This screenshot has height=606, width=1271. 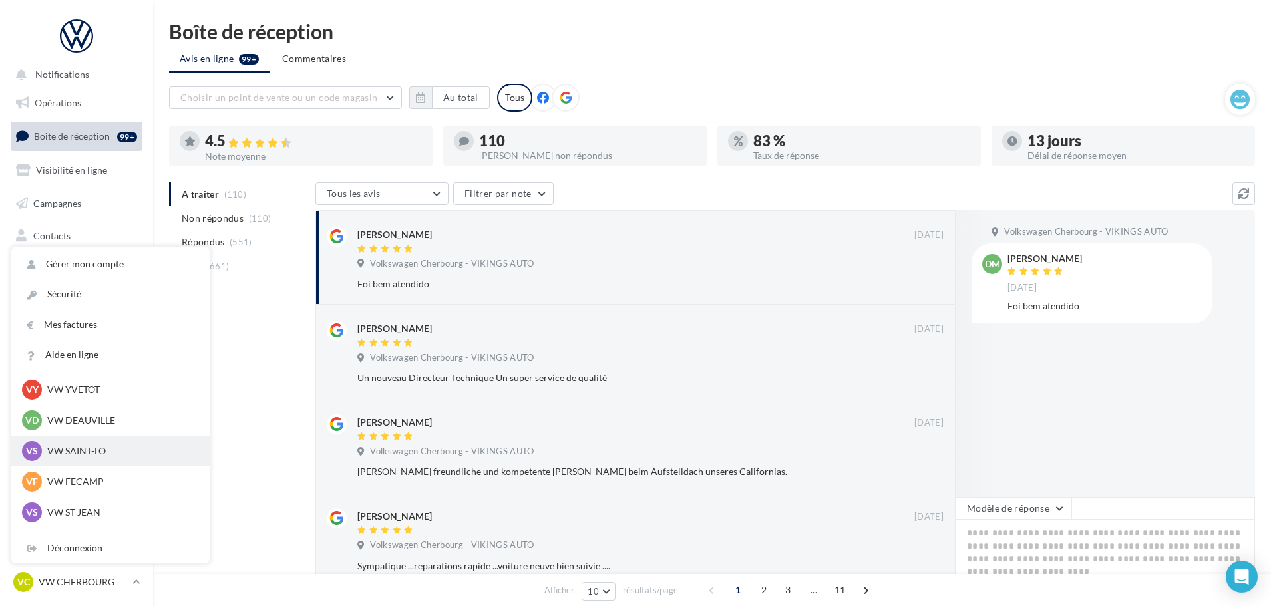 I want to click on a: Campagnes, so click(x=77, y=204).